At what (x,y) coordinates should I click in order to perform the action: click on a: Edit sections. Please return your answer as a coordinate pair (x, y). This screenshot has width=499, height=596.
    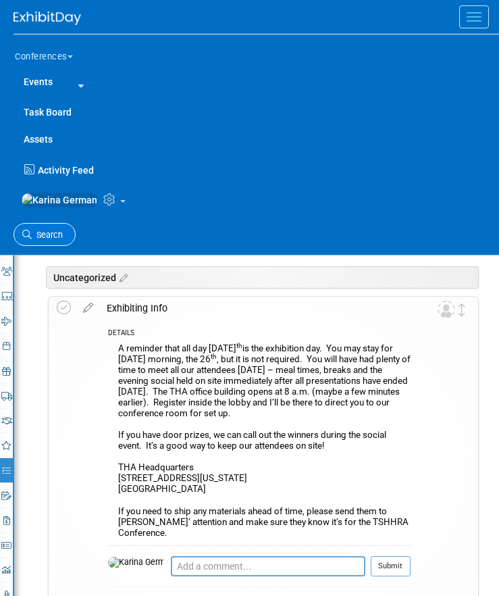
    Looking at the image, I should click on (122, 277).